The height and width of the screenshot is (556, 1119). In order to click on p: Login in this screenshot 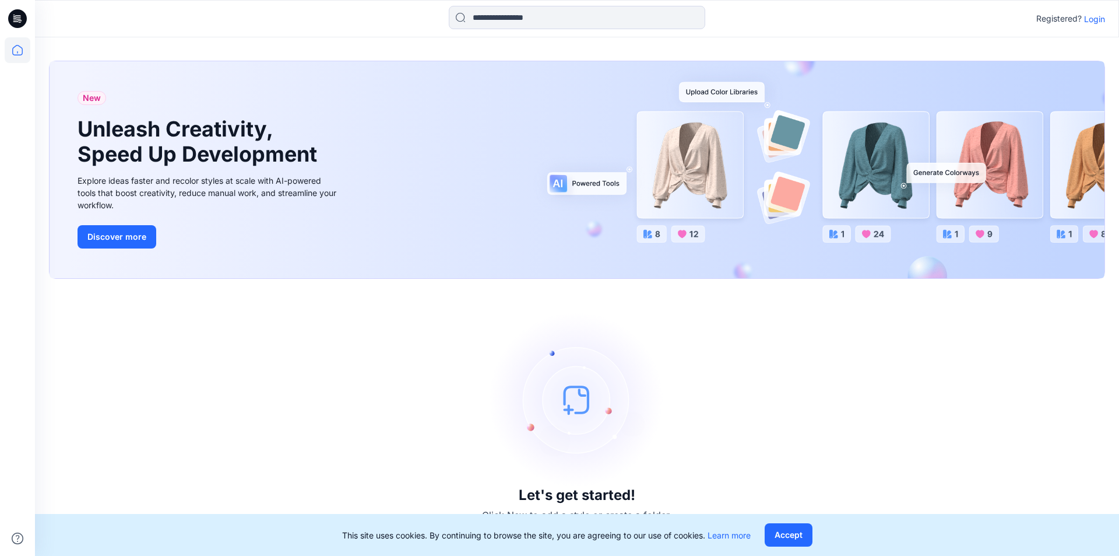, I will do `click(1095, 19)`.